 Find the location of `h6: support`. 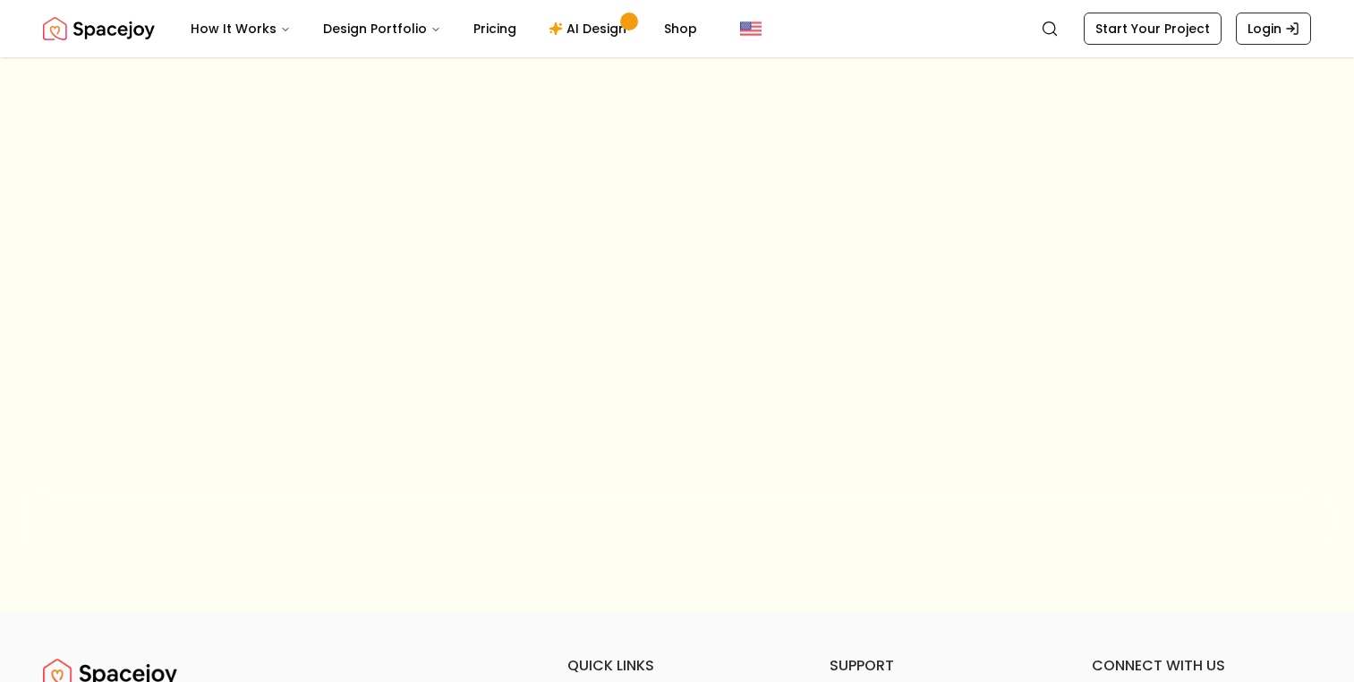

h6: support is located at coordinates (939, 666).